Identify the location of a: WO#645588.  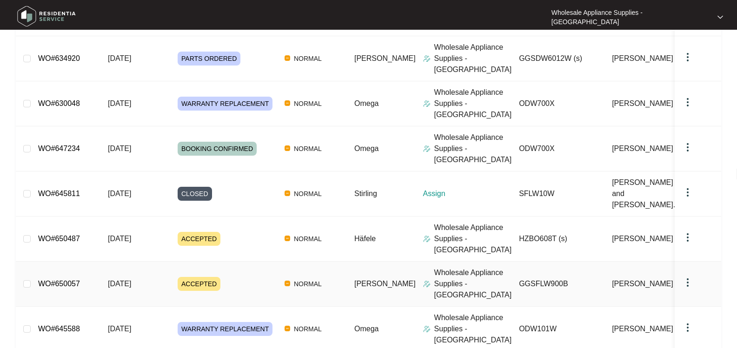
(59, 329).